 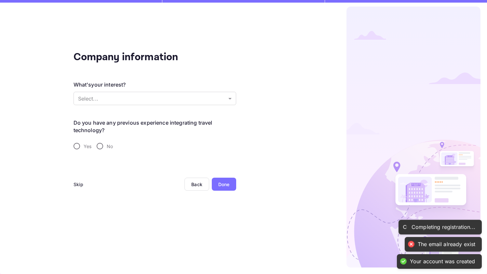 What do you see at coordinates (224, 184) in the screenshot?
I see `div: Done` at bounding box center [224, 184].